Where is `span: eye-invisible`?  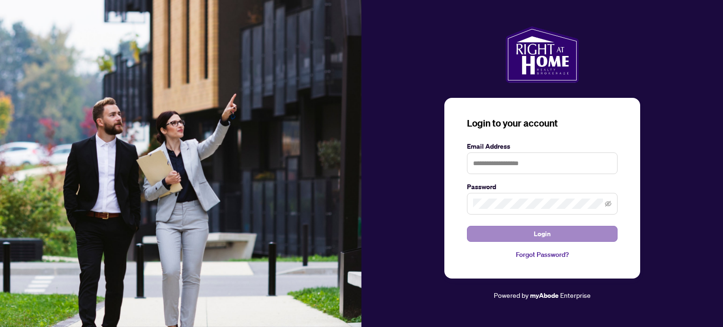
span: eye-invisible is located at coordinates (608, 204).